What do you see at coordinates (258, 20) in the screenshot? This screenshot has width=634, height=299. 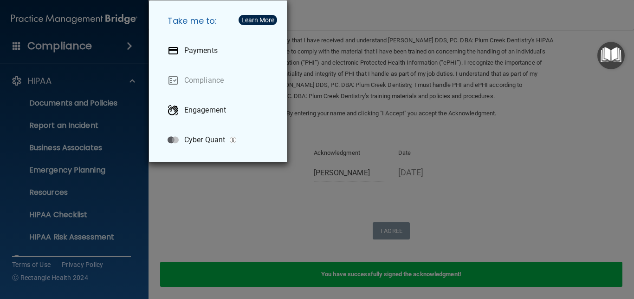 I see `button: Learn More` at bounding box center [258, 20].